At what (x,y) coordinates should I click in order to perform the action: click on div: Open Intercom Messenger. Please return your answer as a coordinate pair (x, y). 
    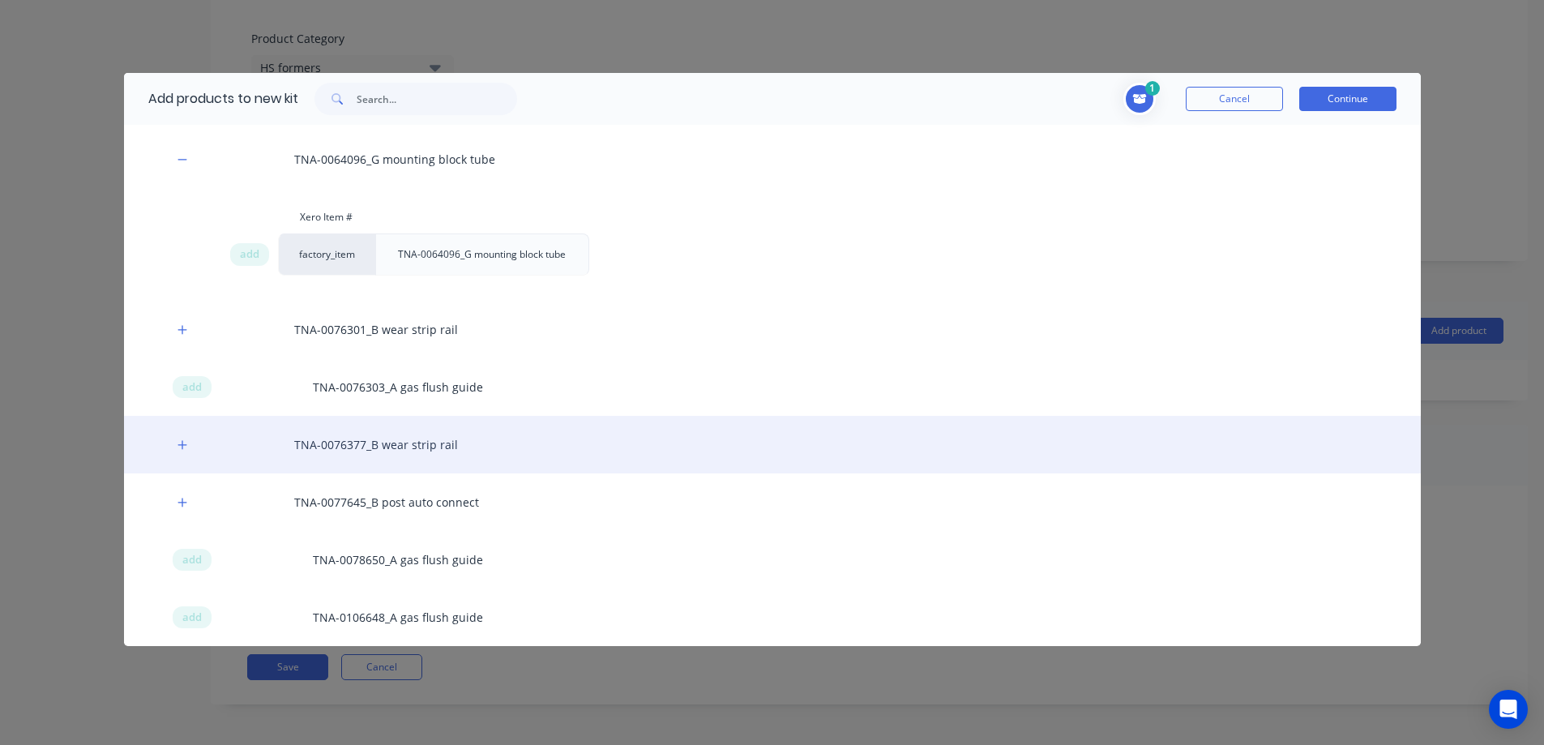
    Looking at the image, I should click on (1509, 709).